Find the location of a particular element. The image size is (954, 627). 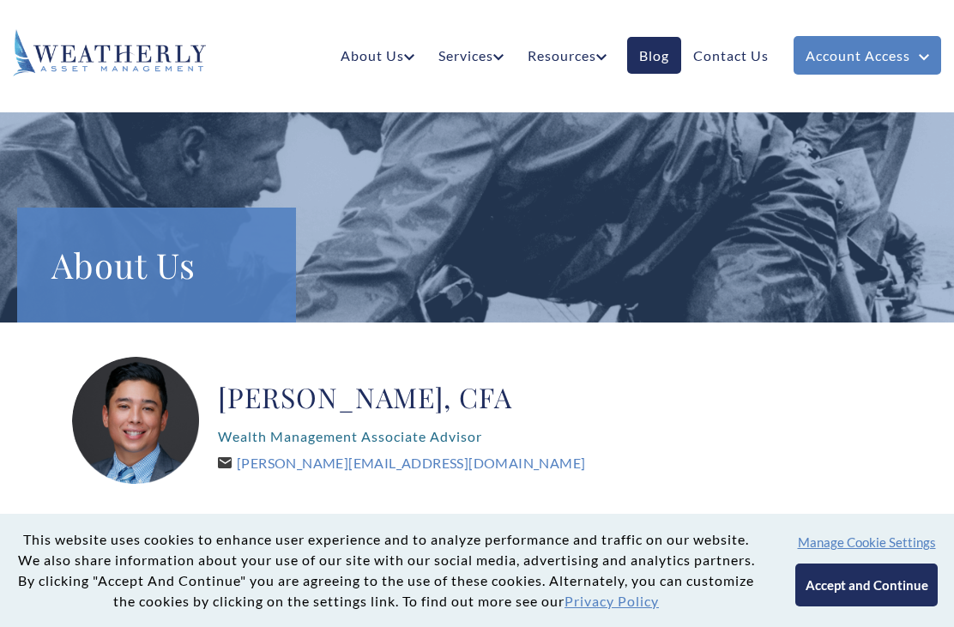

p: Wealth Management Associate Advisor is located at coordinates (402, 437).